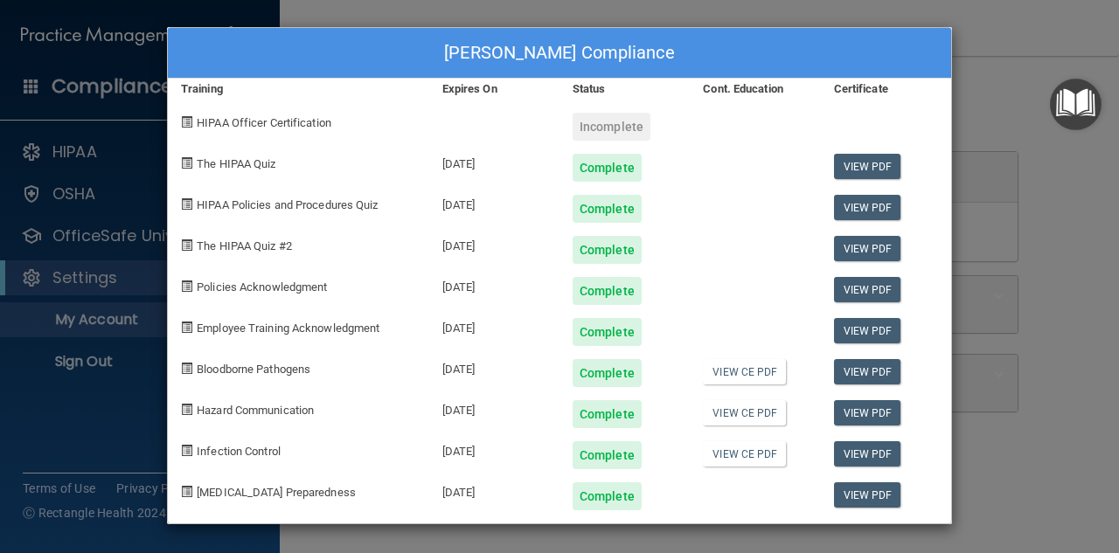 This screenshot has width=1119, height=553. Describe the element at coordinates (885, 89) in the screenshot. I see `div: Certificate` at that location.